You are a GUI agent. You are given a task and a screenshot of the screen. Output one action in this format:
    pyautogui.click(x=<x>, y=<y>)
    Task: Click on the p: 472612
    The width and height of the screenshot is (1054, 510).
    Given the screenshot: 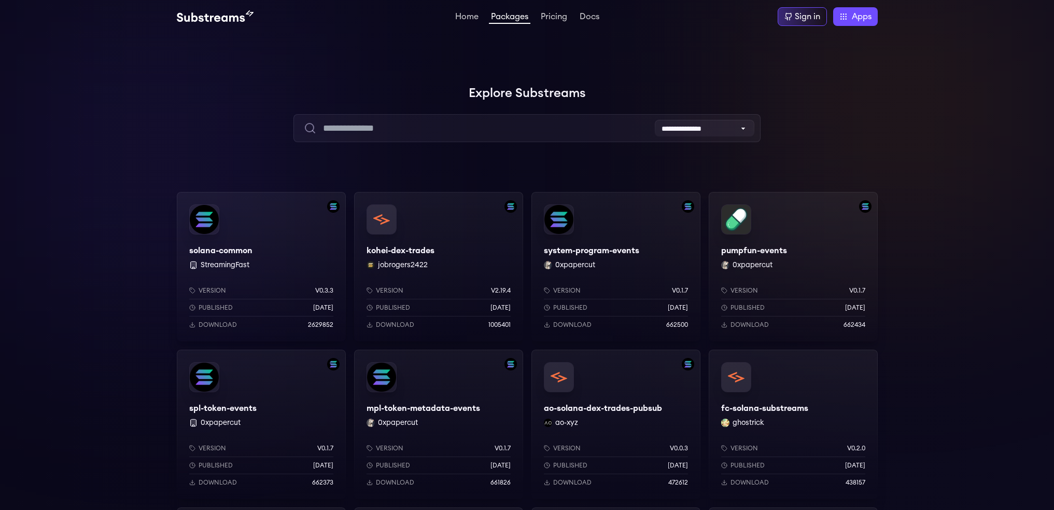 What is the action you would take?
    pyautogui.click(x=678, y=482)
    